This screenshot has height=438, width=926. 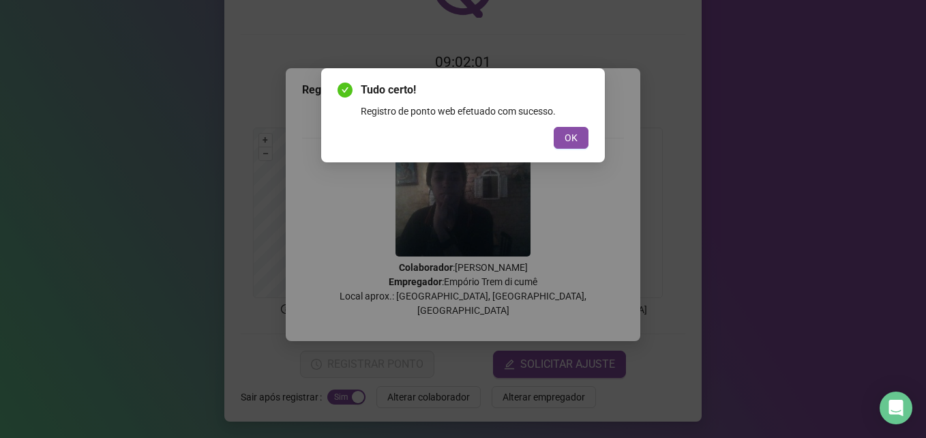 I want to click on span: check-circle, so click(x=345, y=90).